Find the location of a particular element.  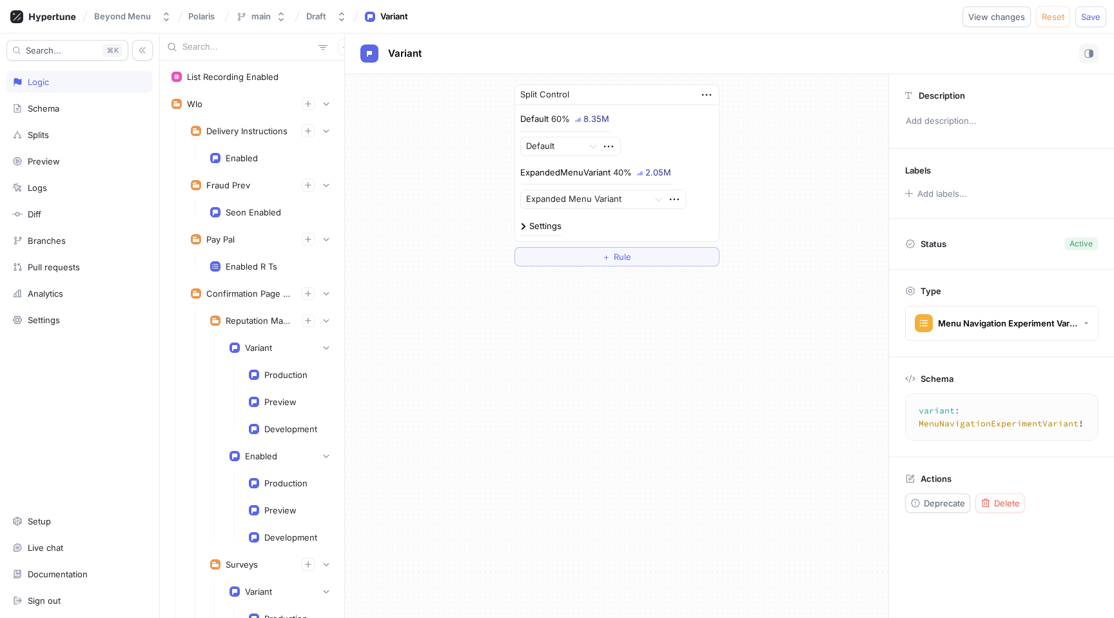

div: Logic is located at coordinates (38, 82).